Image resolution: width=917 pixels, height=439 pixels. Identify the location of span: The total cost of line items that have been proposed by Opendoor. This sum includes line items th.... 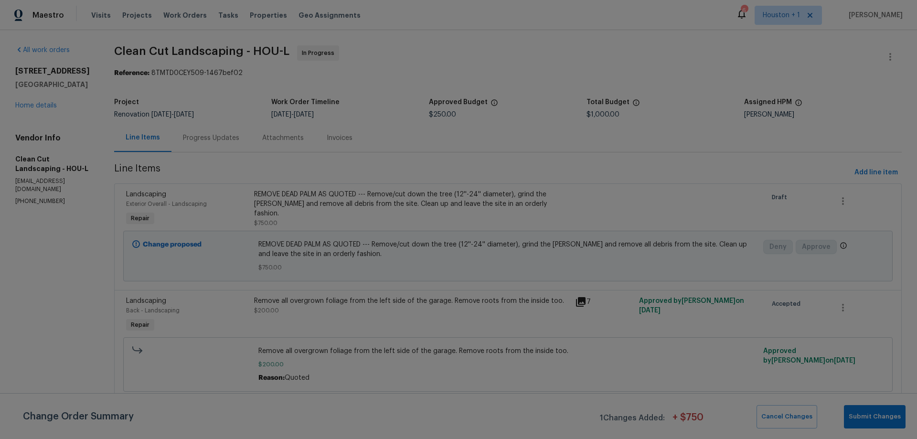
(636, 105).